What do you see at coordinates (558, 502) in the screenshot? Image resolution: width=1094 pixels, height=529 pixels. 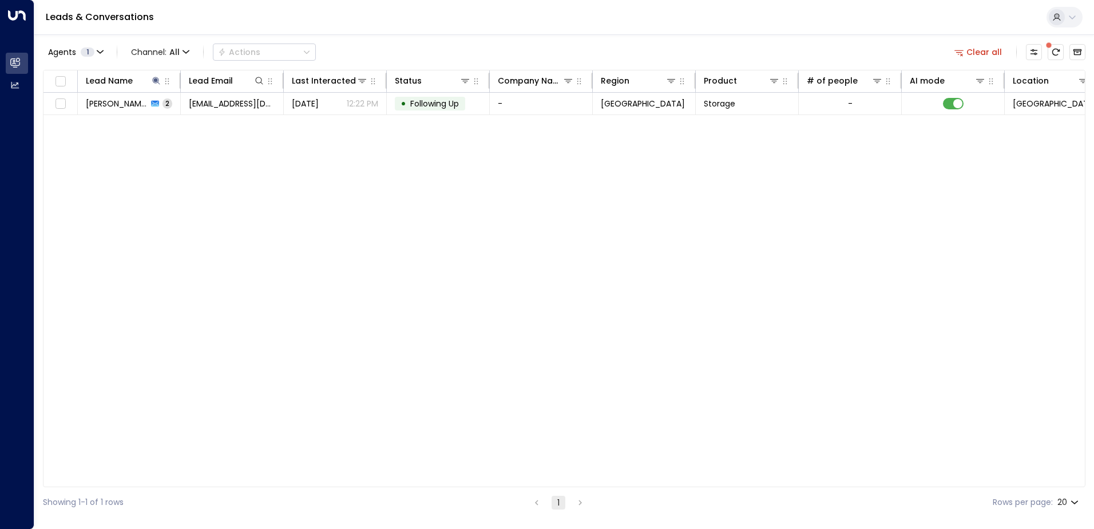 I see `button: page 1` at bounding box center [558, 502].